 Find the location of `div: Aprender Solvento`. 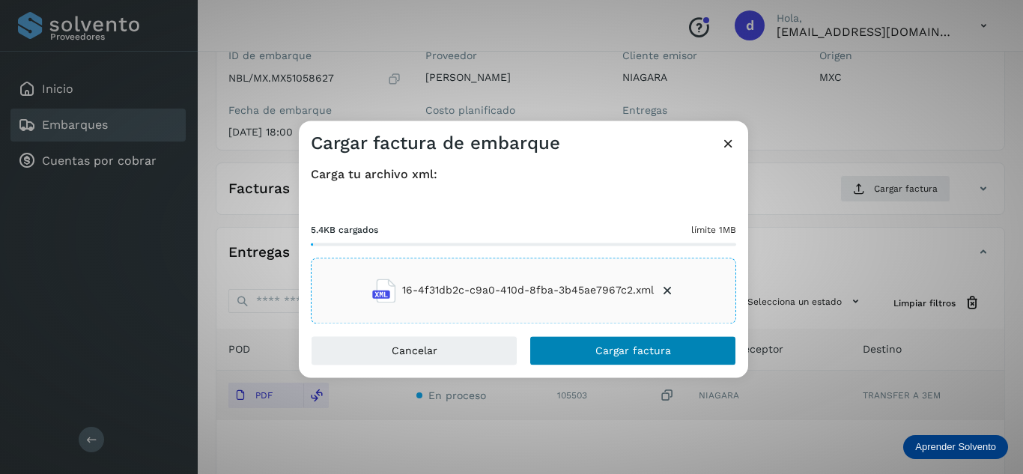

div: Aprender Solvento is located at coordinates (955, 447).